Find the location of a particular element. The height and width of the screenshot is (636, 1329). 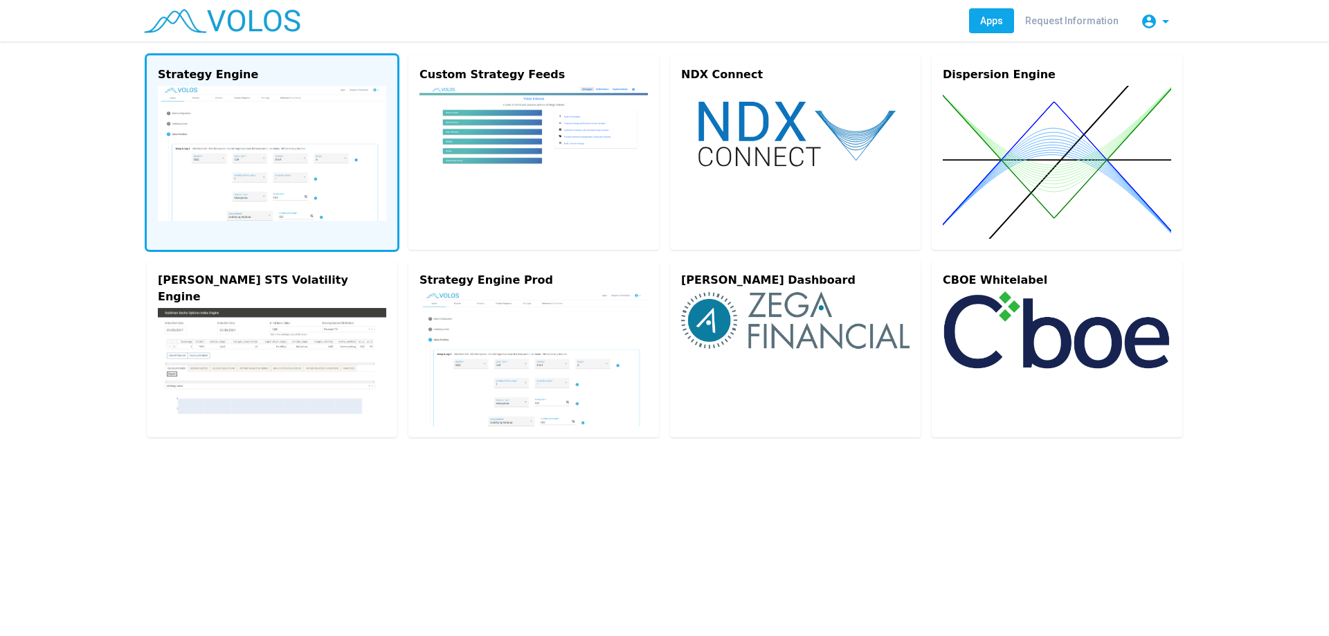

img: zega-logo.png is located at coordinates (795, 320).